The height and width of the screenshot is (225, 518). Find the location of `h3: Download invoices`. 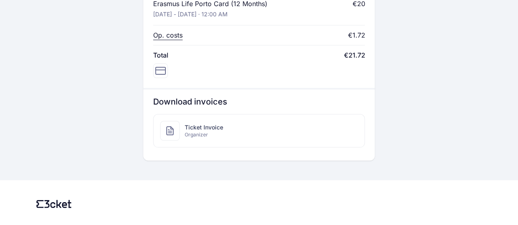

h3: Download invoices is located at coordinates (259, 102).